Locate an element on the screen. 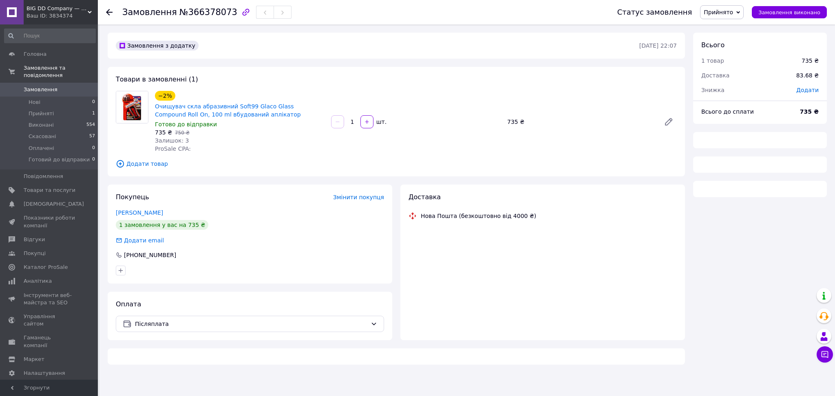  span: Маркет is located at coordinates (34, 360).